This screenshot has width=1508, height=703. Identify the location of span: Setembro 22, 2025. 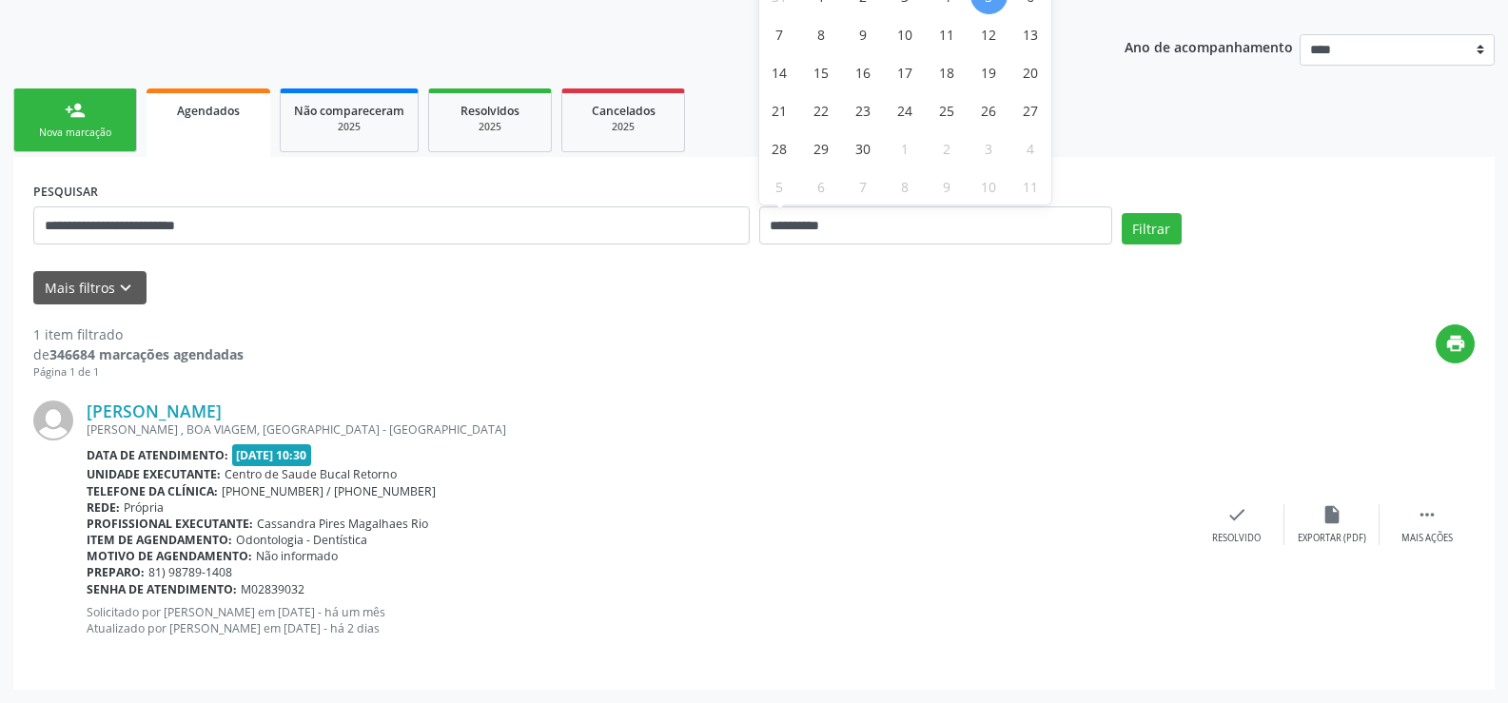
(821, 109).